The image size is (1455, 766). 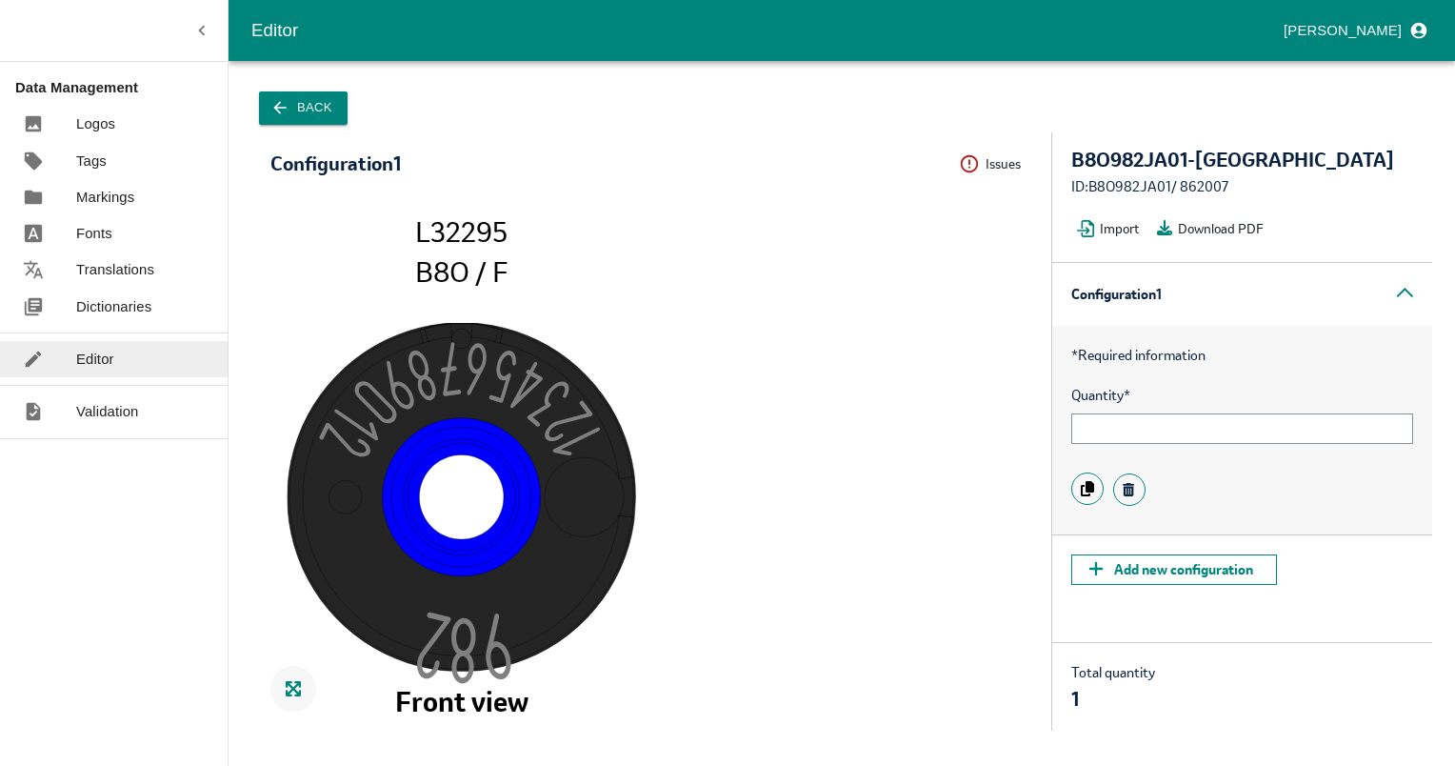 I want to click on span: Quantity, so click(x=1242, y=395).